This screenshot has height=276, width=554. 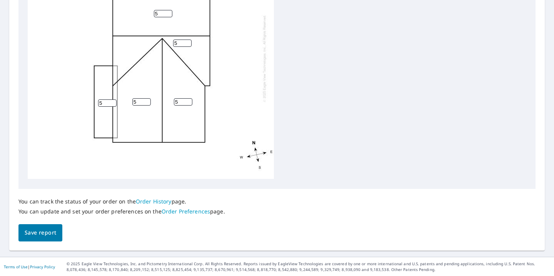 I want to click on p: You can track the status of your order on the page., so click(x=122, y=202).